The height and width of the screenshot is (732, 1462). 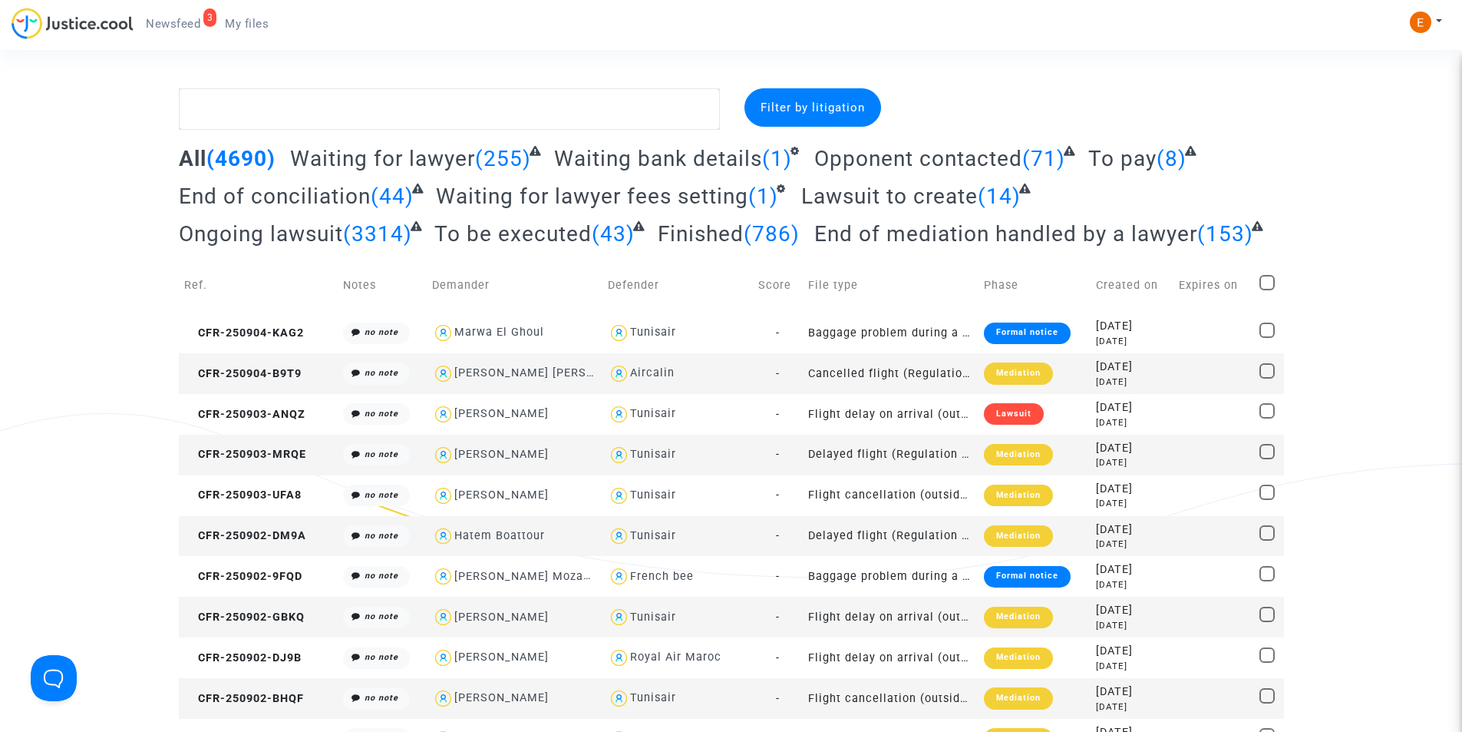 What do you see at coordinates (890, 285) in the screenshot?
I see `td: File type` at bounding box center [890, 285].